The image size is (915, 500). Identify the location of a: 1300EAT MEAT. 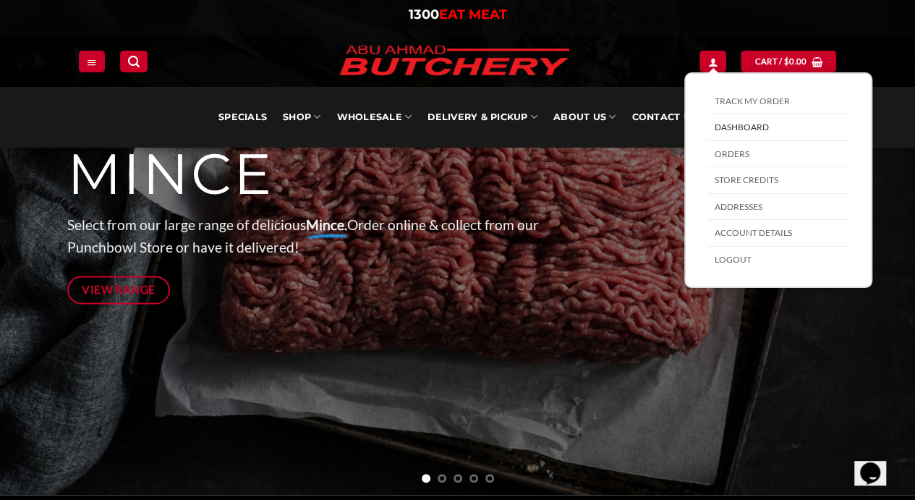
(458, 14).